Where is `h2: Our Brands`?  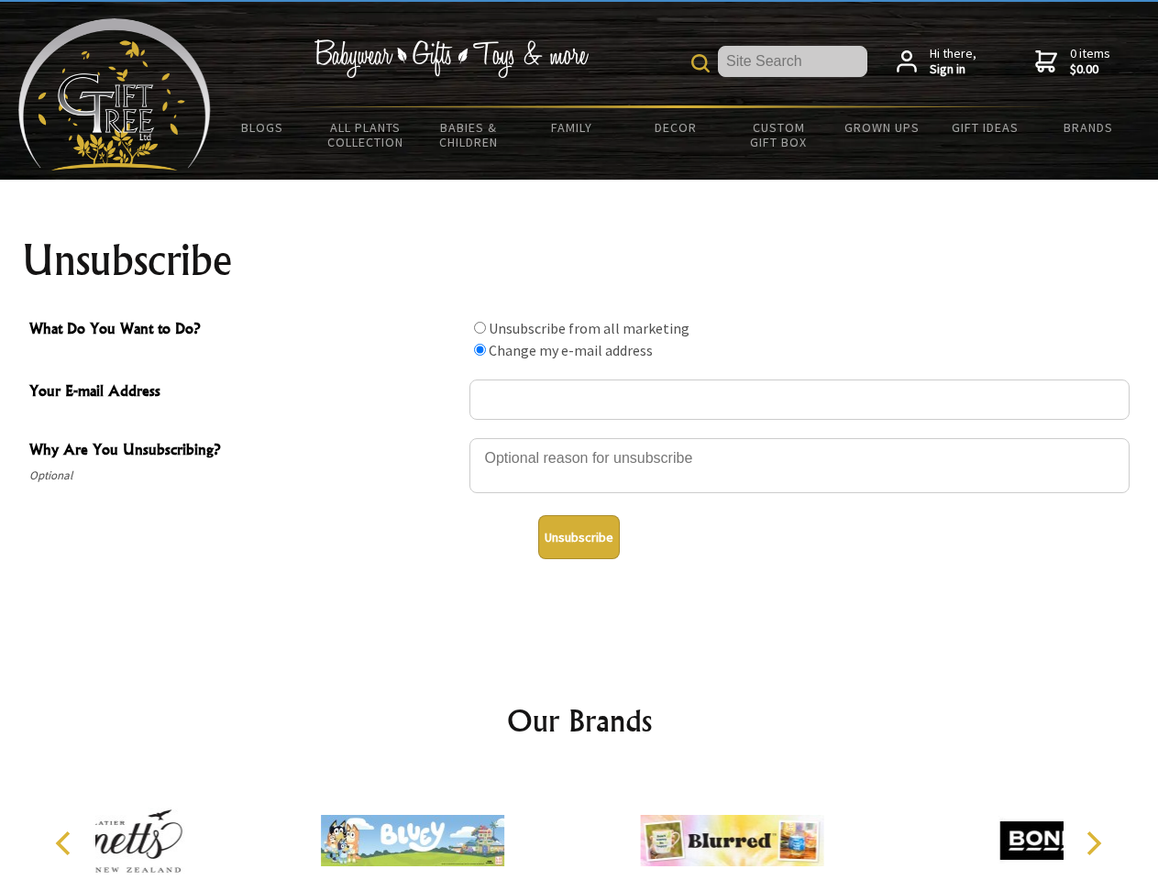 h2: Our Brands is located at coordinates (580, 721).